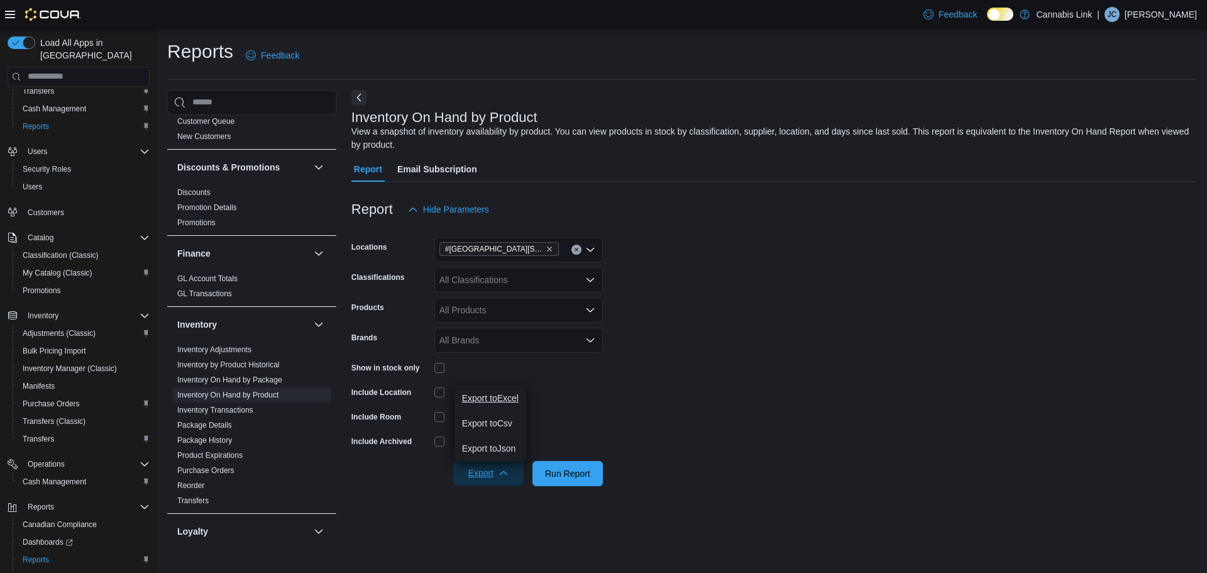  What do you see at coordinates (437, 169) in the screenshot?
I see `span: Email Subscription` at bounding box center [437, 169].